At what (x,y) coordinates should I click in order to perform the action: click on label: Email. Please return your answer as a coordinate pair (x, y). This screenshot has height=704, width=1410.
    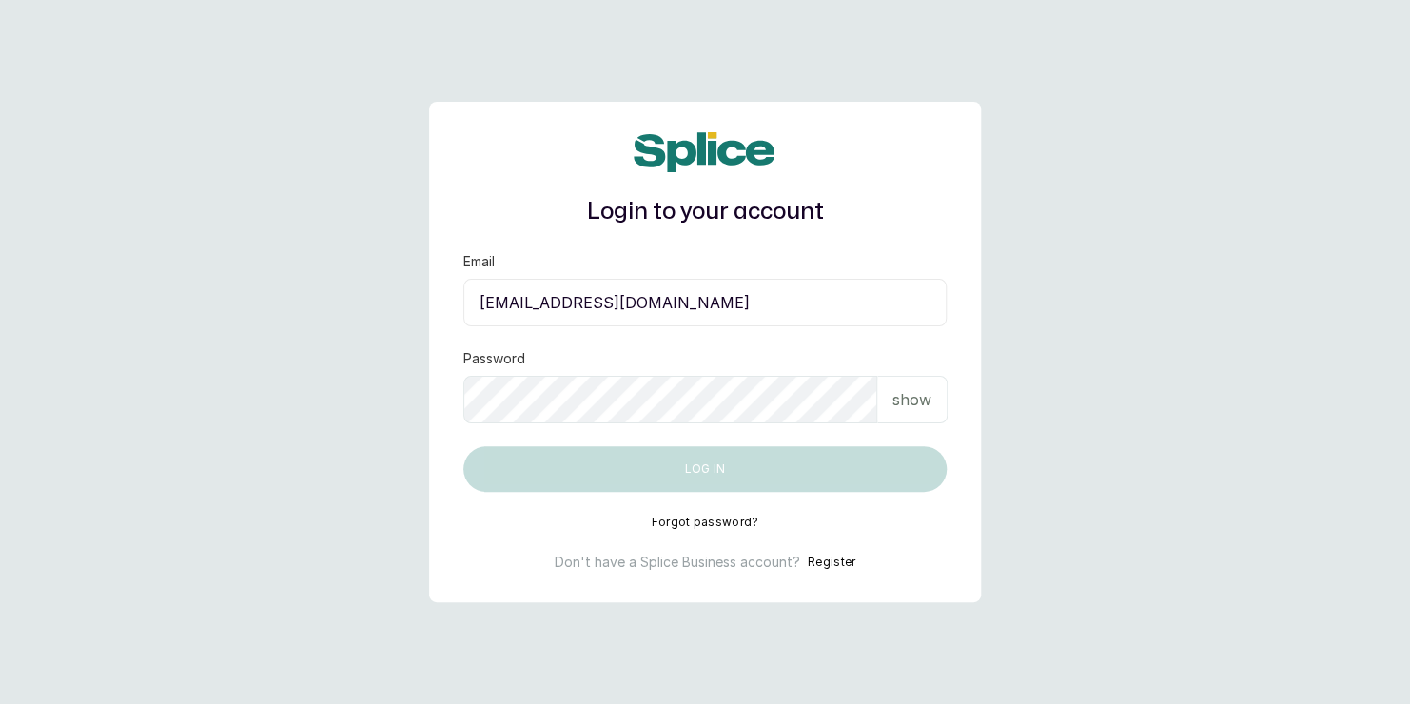
    Looking at the image, I should click on (479, 262).